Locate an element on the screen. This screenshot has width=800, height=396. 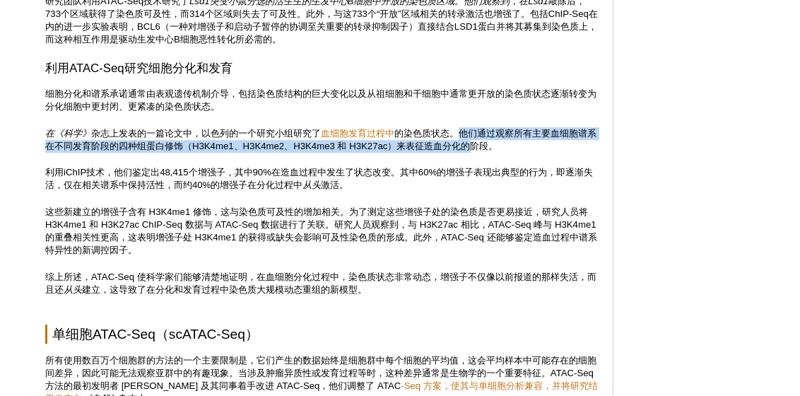
font: 在《科学》 is located at coordinates (68, 133).